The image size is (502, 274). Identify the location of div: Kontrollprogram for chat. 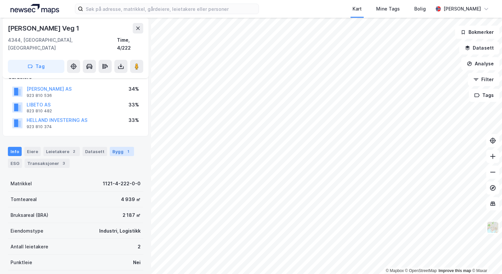
(486, 258).